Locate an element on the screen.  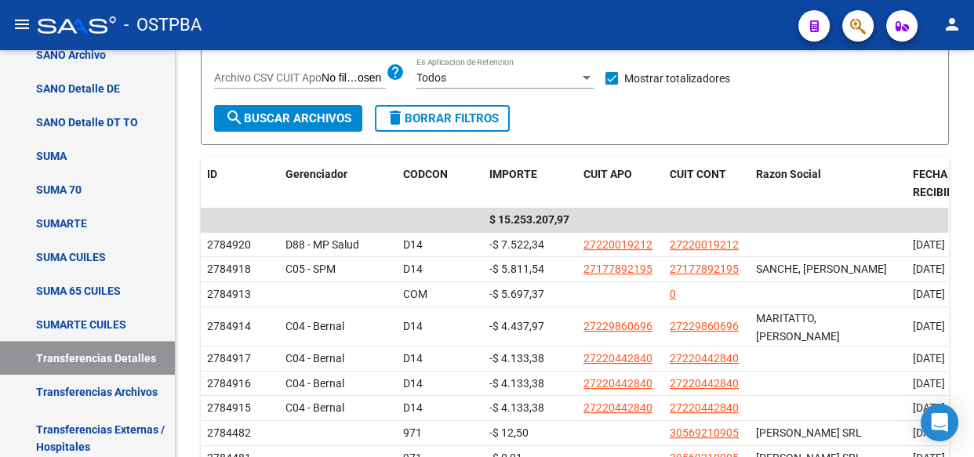
span: 30569210905 is located at coordinates (704, 433).